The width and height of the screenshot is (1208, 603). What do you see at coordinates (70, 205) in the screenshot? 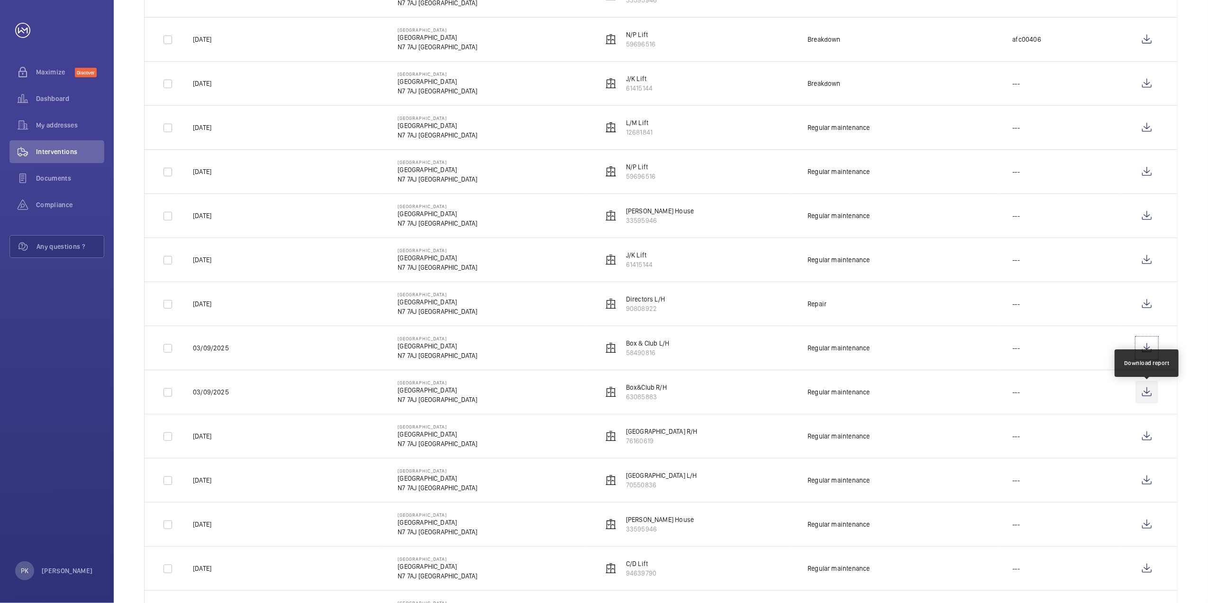
I see `span: Compliance` at bounding box center [70, 205].